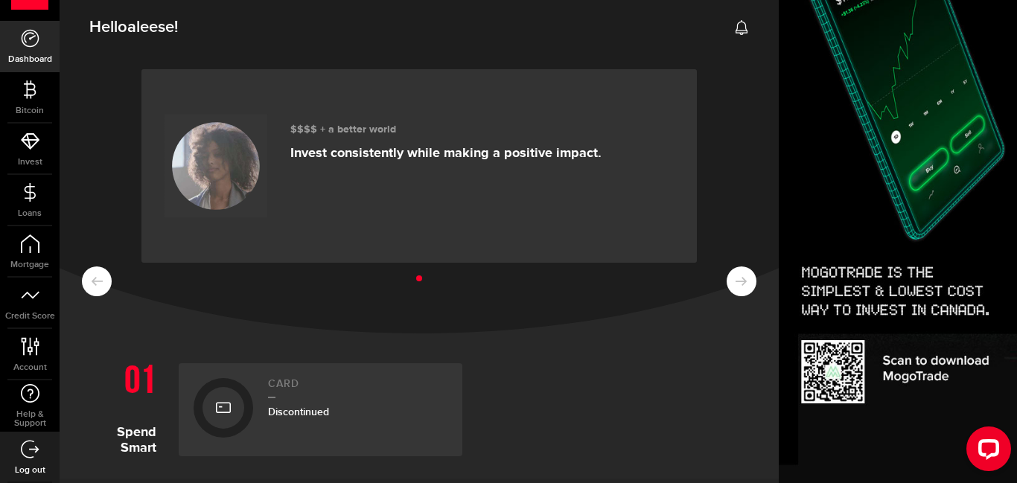 The width and height of the screenshot is (1017, 483). I want to click on h1: Spend Smart, so click(124, 406).